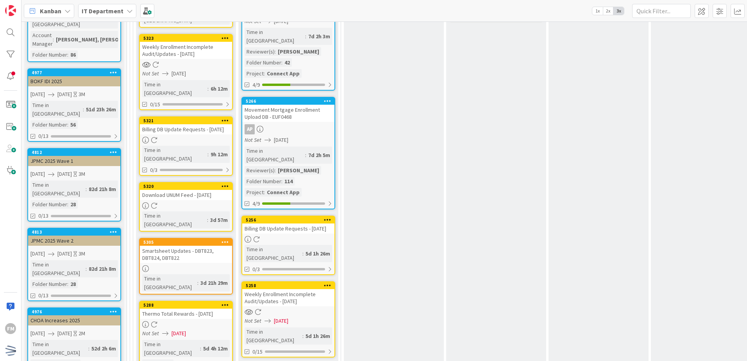 The width and height of the screenshot is (747, 361). Describe the element at coordinates (73, 204) in the screenshot. I see `div: 28` at that location.